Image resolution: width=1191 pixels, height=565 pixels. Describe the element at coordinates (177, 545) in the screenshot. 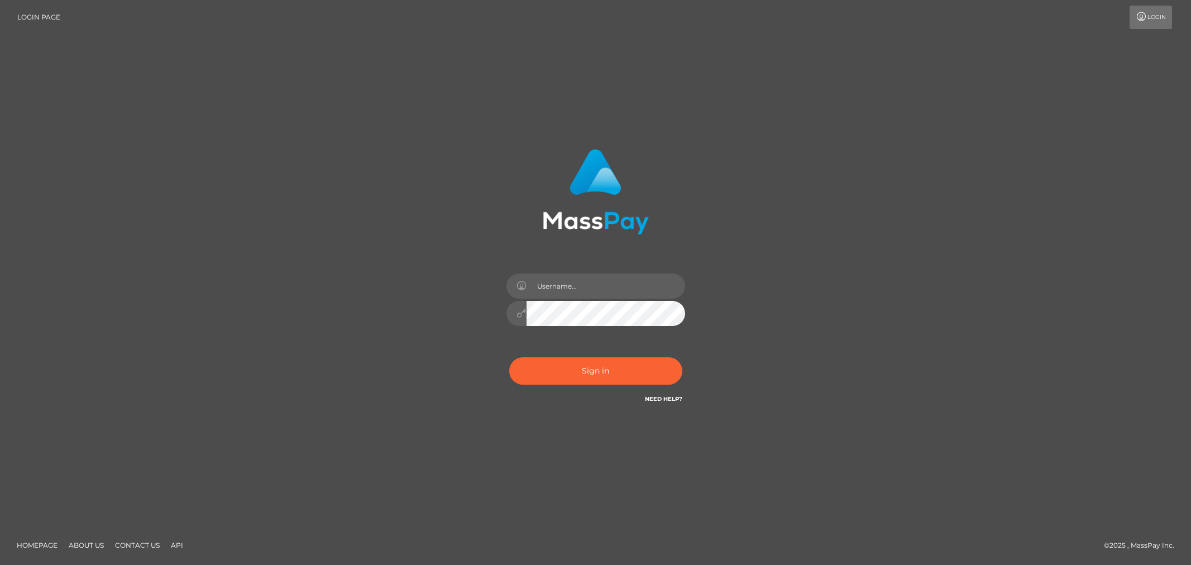

I see `a: API` at that location.